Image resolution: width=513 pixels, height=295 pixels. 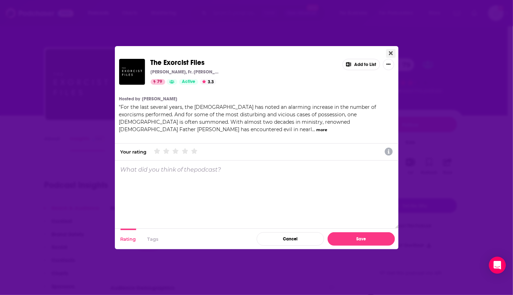 I want to click on a: Active, so click(x=189, y=82).